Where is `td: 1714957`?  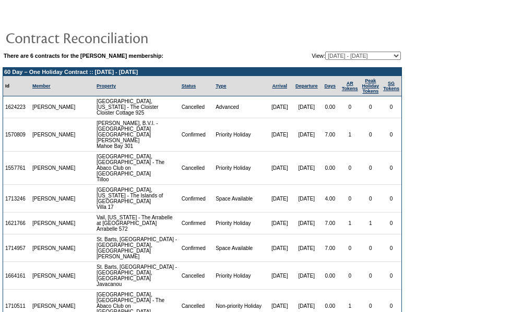
td: 1714957 is located at coordinates (17, 248).